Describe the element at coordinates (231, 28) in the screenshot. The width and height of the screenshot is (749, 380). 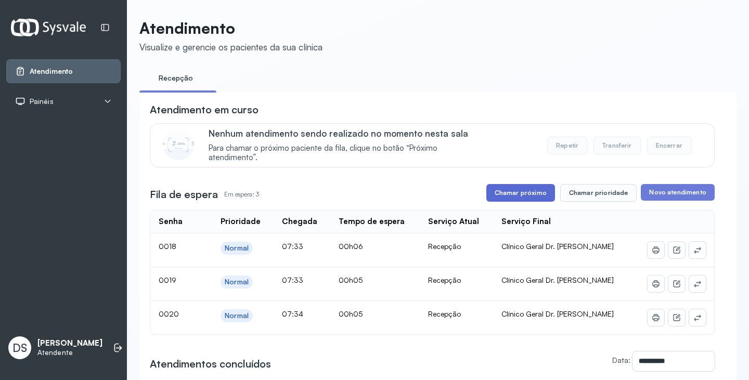
I see `p: Atendimento` at that location.